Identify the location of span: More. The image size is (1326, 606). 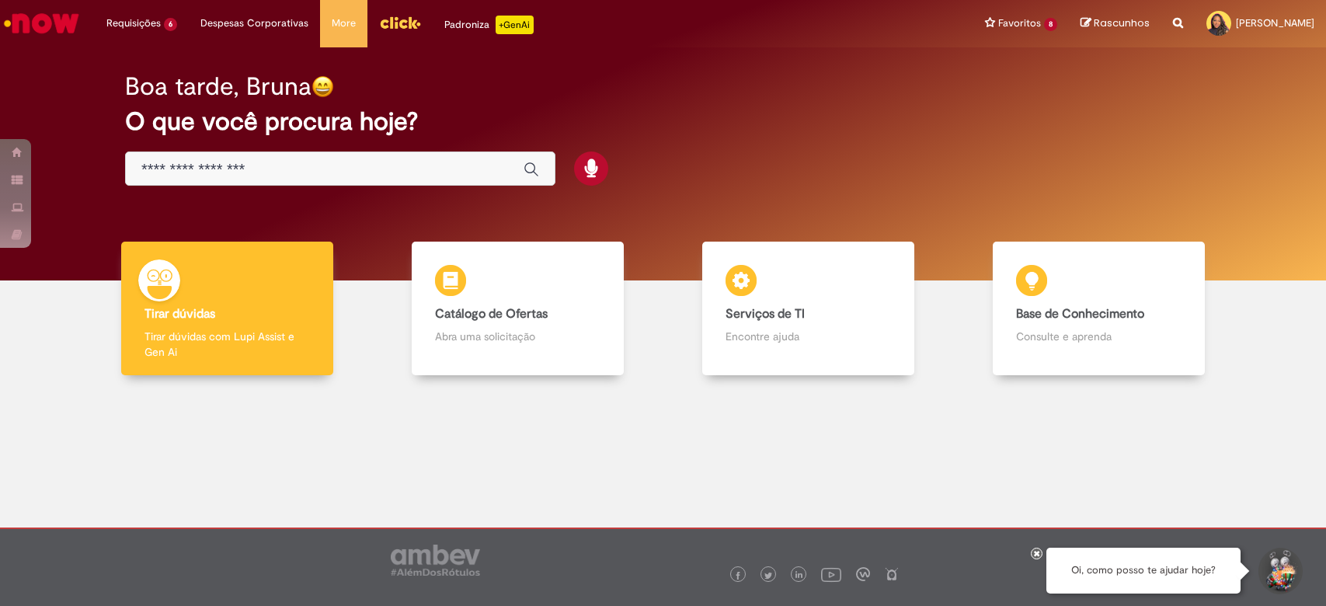
(343, 23).